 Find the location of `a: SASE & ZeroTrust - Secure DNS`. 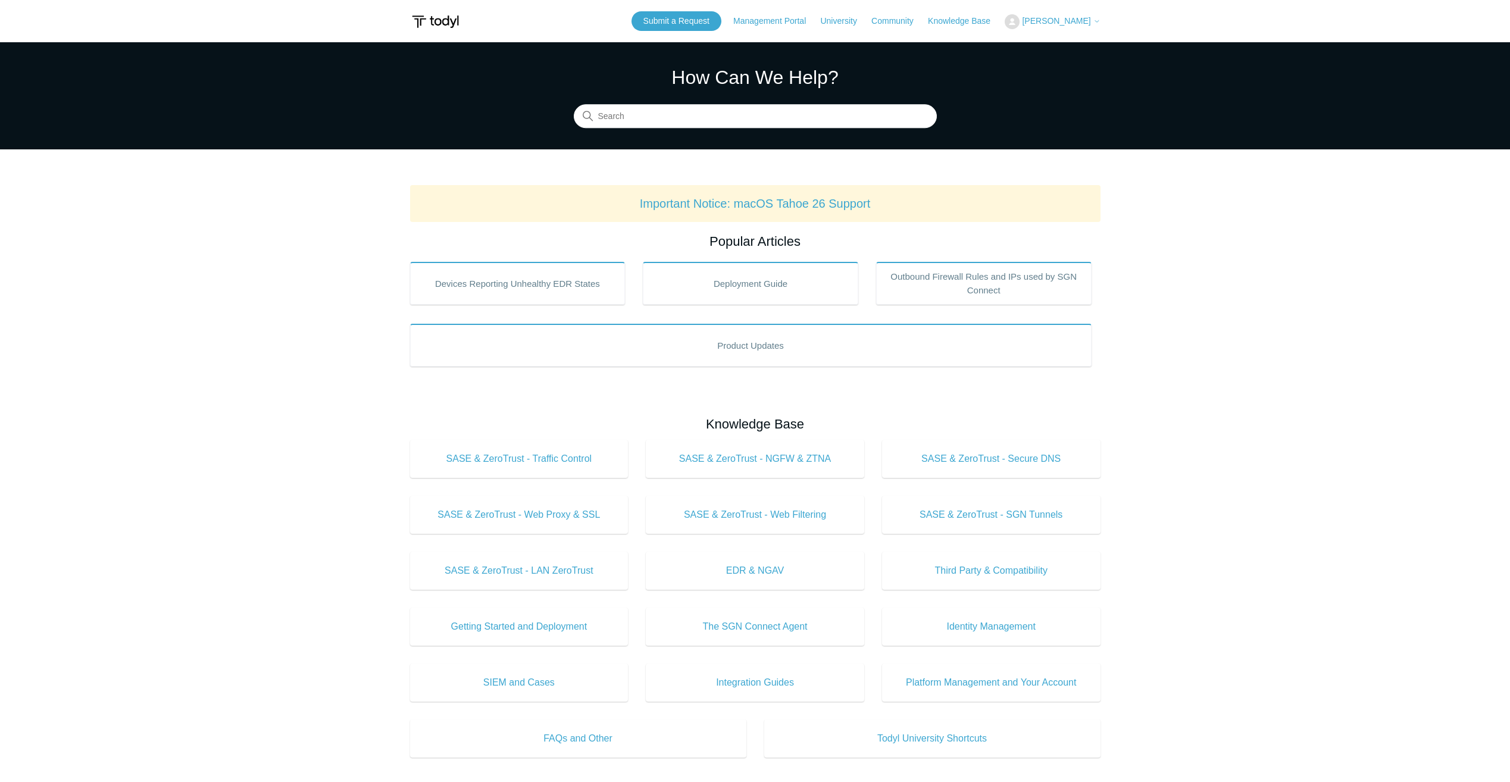

a: SASE & ZeroTrust - Secure DNS is located at coordinates (991, 459).